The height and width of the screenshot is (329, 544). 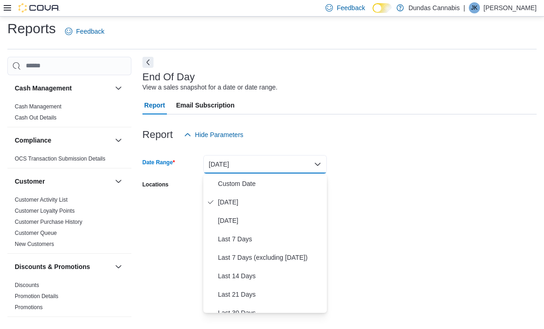 What do you see at coordinates (69, 114) in the screenshot?
I see `div: Cash Management` at bounding box center [69, 114].